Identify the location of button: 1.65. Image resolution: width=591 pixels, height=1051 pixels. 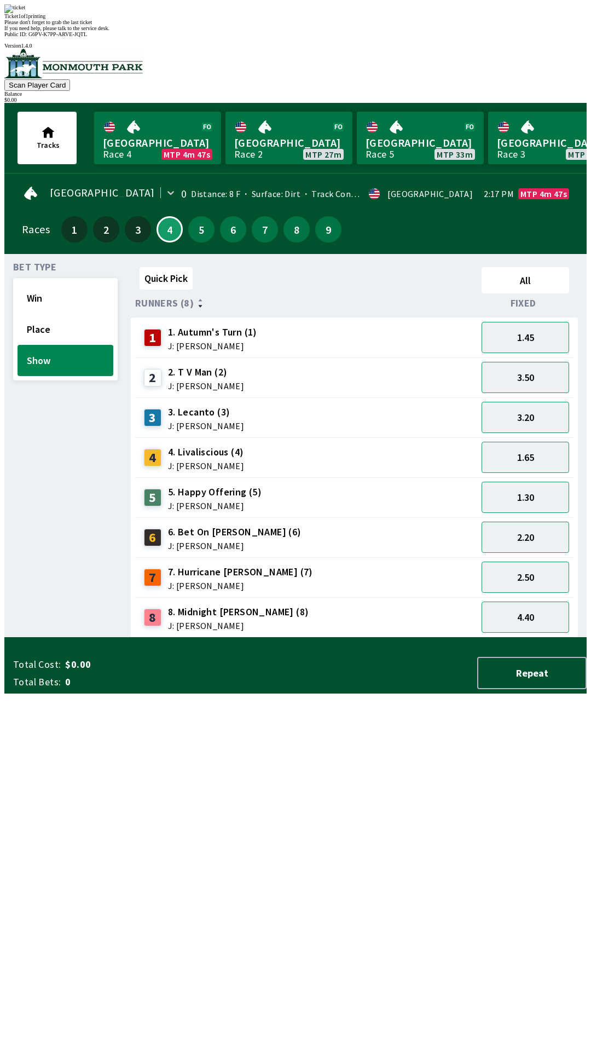
(526, 457).